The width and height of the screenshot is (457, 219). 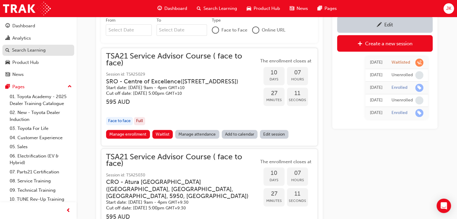 What do you see at coordinates (182, 30) in the screenshot?
I see `input: To` at bounding box center [182, 30].